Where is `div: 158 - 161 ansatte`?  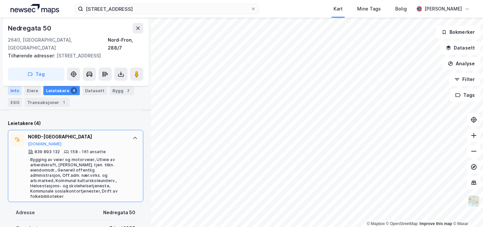
div: 158 - 161 ansatte is located at coordinates (88, 152).